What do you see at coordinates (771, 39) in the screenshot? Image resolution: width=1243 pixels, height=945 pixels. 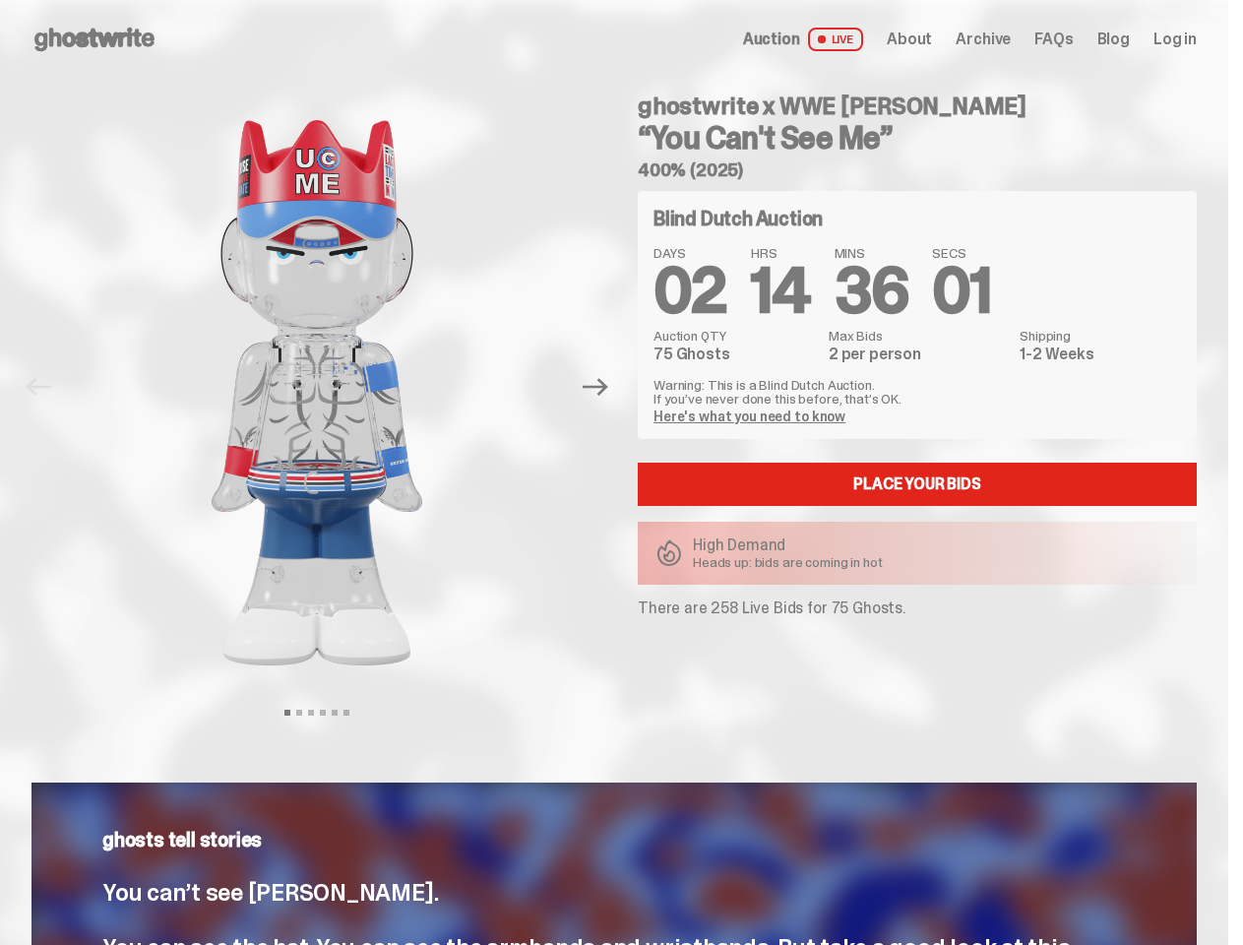 I see `span: Auction` at bounding box center [771, 39].